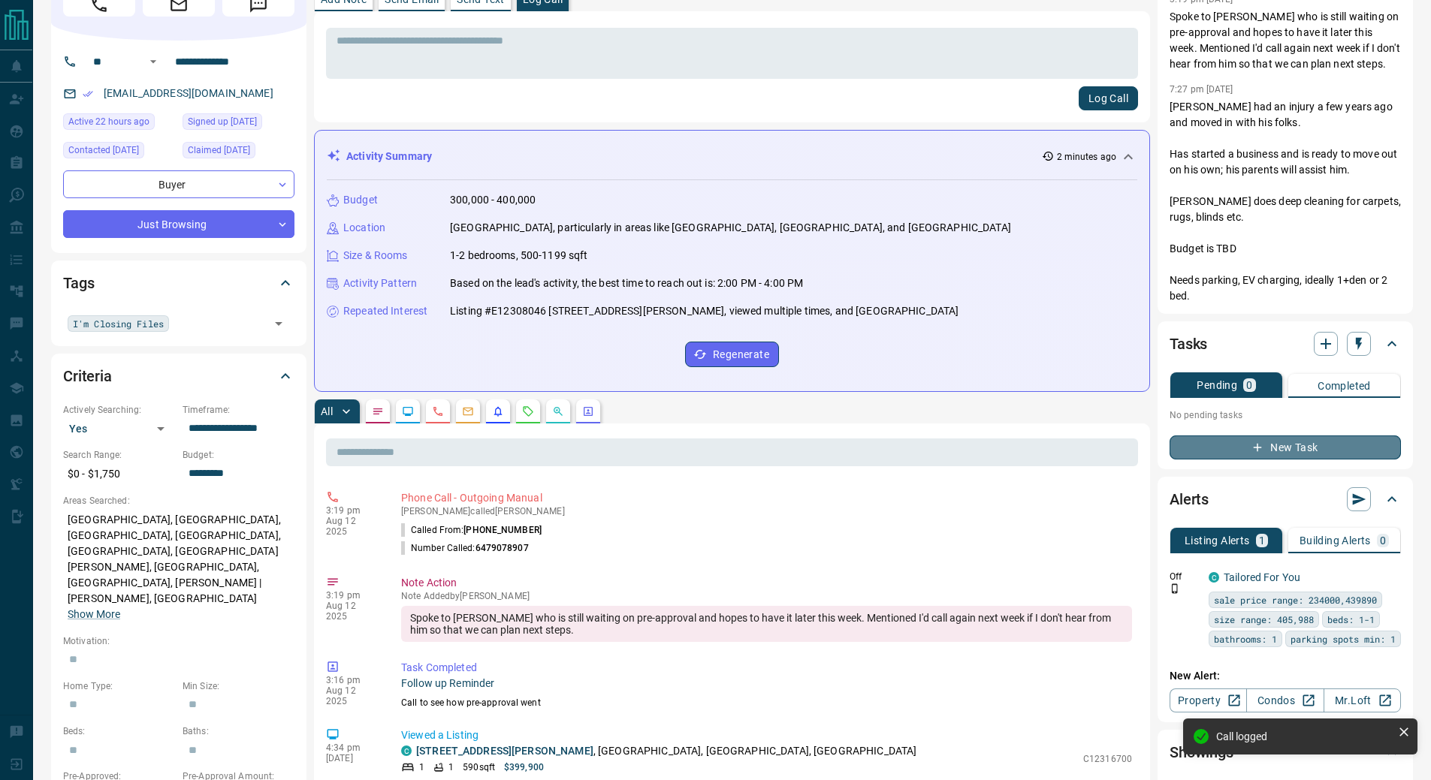 This screenshot has width=1431, height=780. I want to click on div: Tags, so click(179, 283).